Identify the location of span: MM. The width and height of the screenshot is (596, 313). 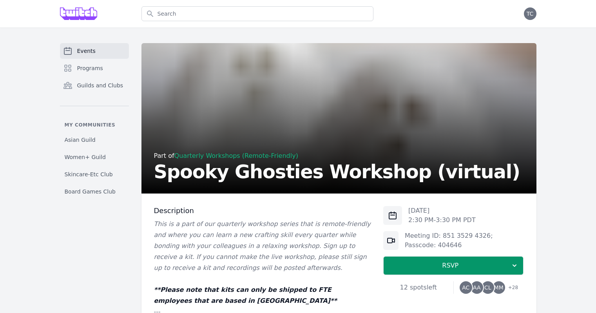
(499, 288).